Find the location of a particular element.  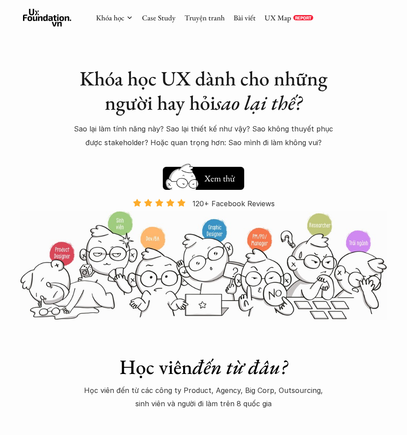

p: Sao lại làm tính năng này? Sao lại thiết kế như vậy? Sao không thuyết phục được stakeholder? Hoặc... is located at coordinates (203, 135).